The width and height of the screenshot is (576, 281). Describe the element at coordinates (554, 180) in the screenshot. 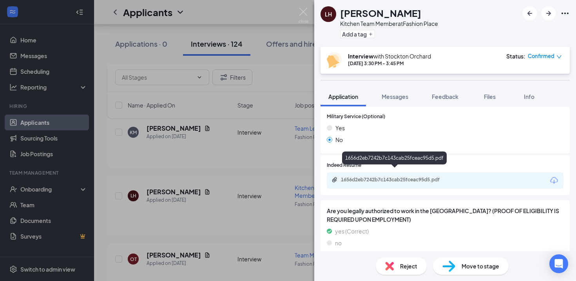

I see `svg: Download` at that location.